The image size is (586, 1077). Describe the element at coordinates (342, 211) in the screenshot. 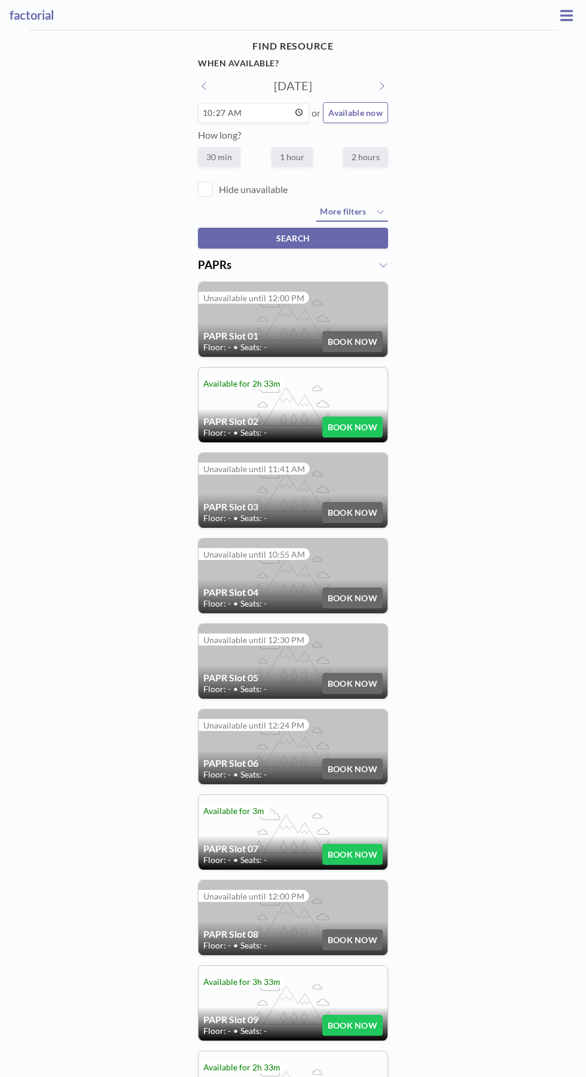

I see `span: More filters` at that location.